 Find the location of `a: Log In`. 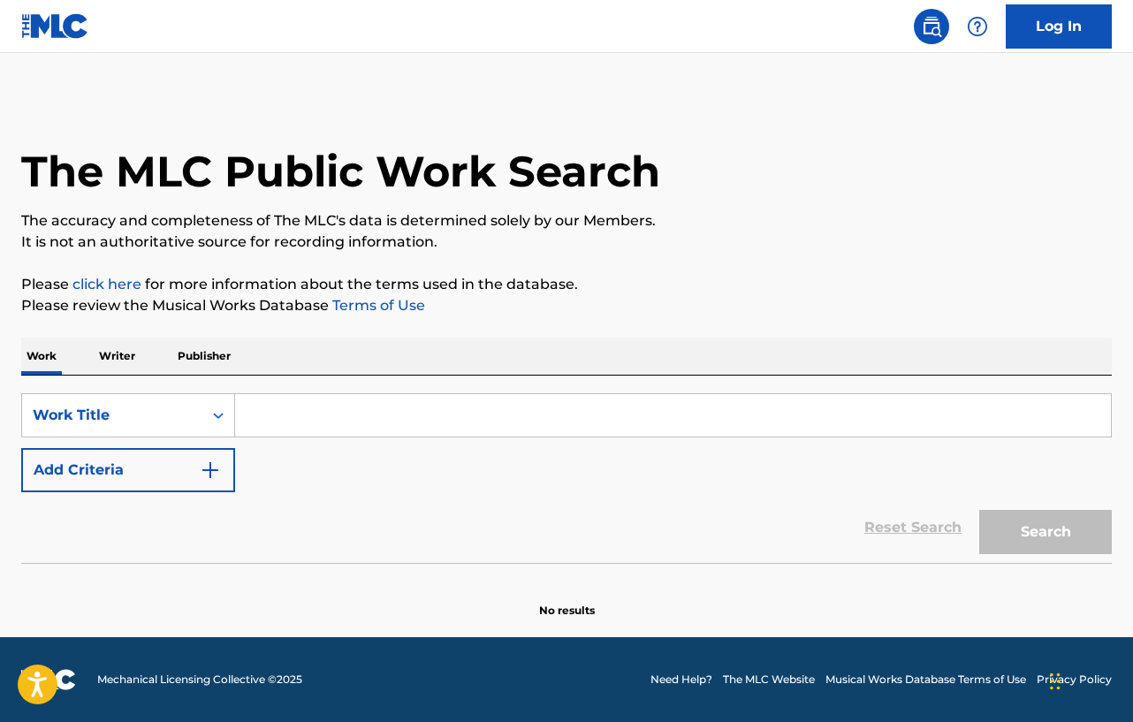

a: Log In is located at coordinates (1059, 27).